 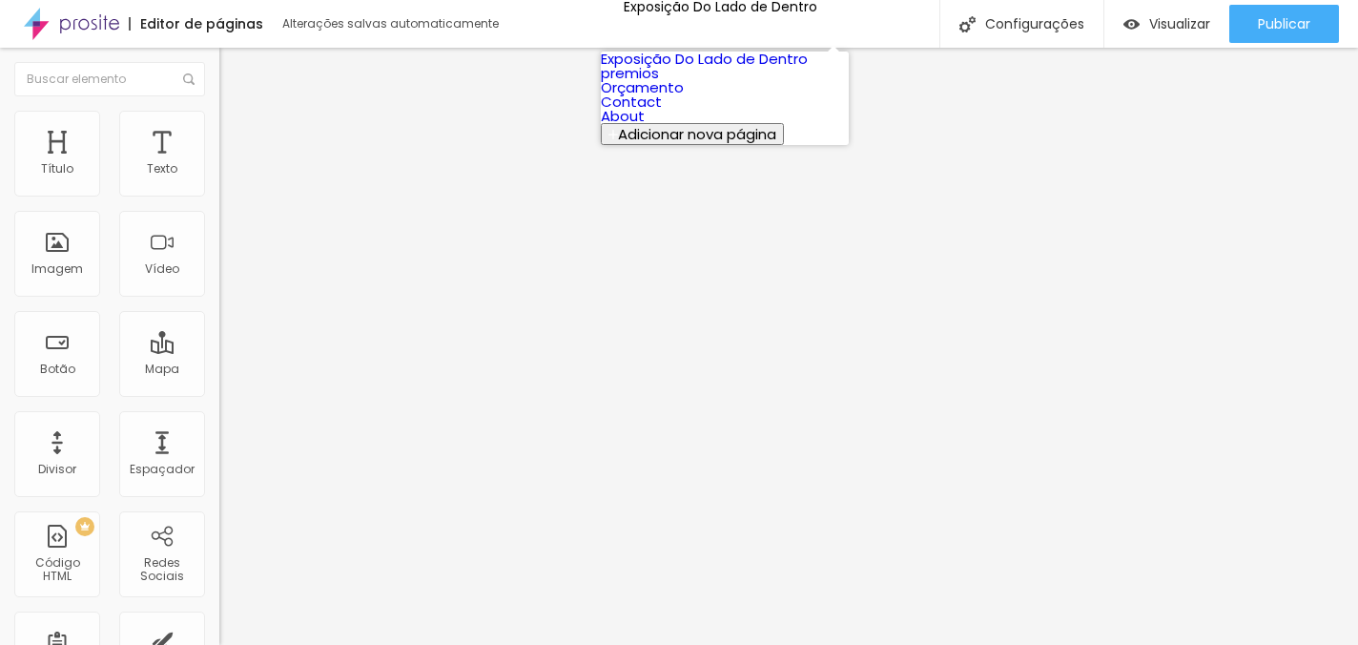 What do you see at coordinates (692, 134) in the screenshot?
I see `button: Adicionar nova página` at bounding box center [692, 134].